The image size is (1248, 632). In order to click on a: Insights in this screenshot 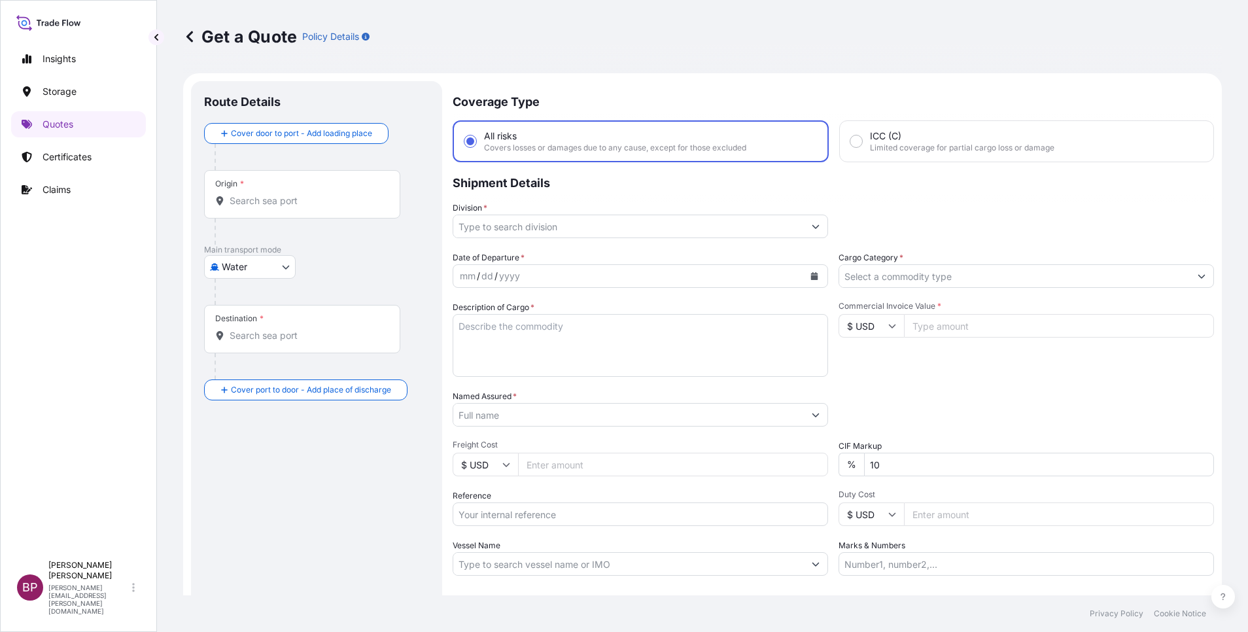, I will do `click(79, 59)`.